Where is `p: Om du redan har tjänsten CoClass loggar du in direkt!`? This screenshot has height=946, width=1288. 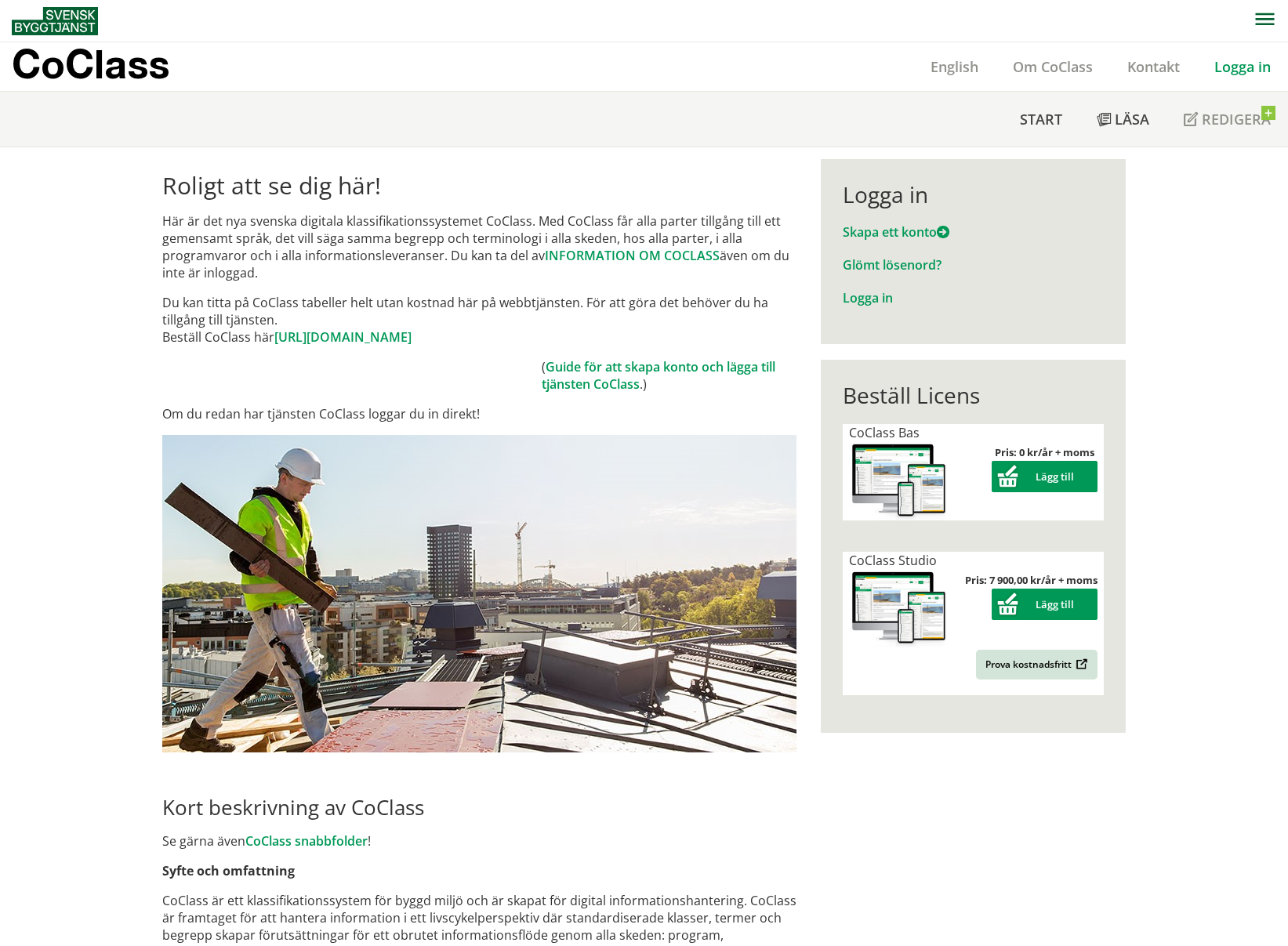 p: Om du redan har tjänsten CoClass loggar du in direkt! is located at coordinates (479, 413).